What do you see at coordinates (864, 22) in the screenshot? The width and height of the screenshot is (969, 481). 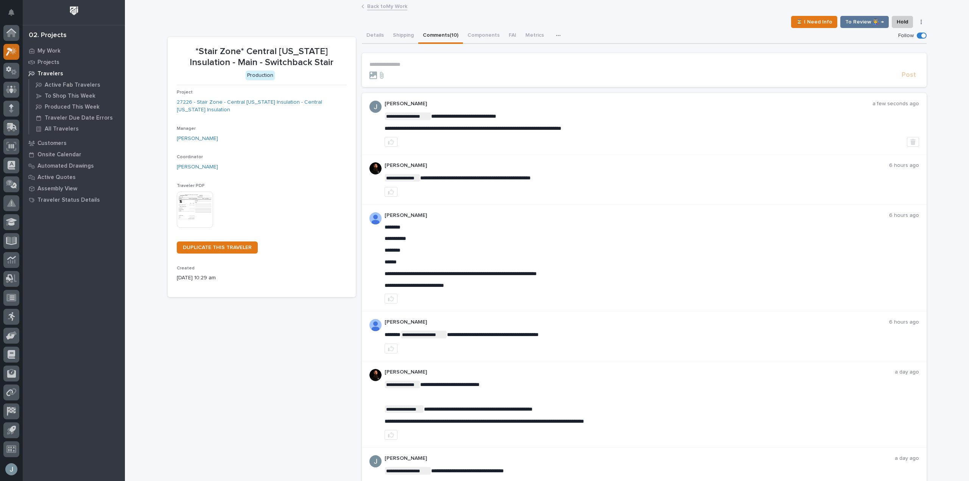 I see `span: To Review 👨‍🏭 →` at bounding box center [864, 22].